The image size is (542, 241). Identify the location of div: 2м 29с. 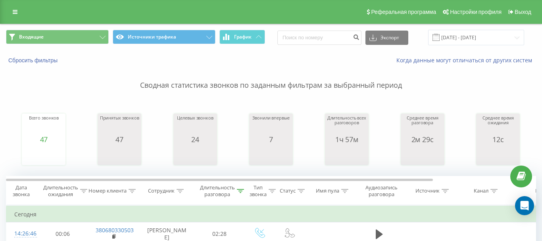
(422, 139).